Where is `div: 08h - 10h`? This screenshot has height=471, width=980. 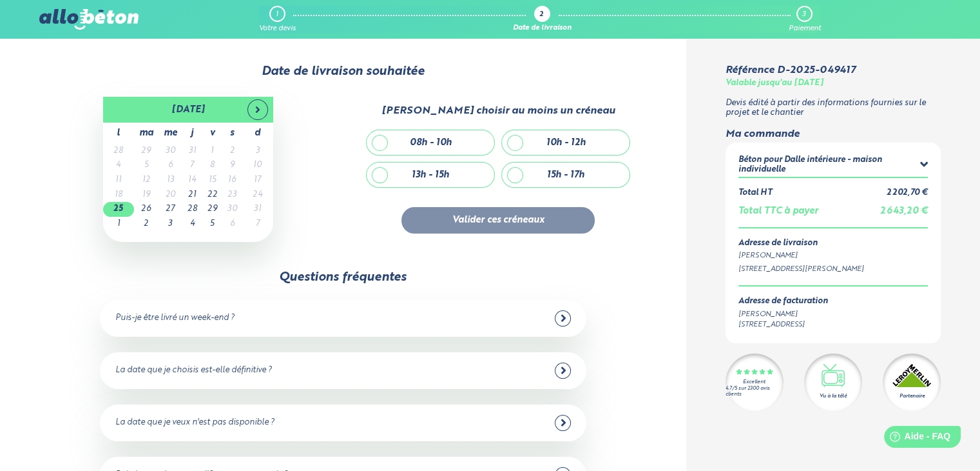
div: 08h - 10h is located at coordinates (431, 142).